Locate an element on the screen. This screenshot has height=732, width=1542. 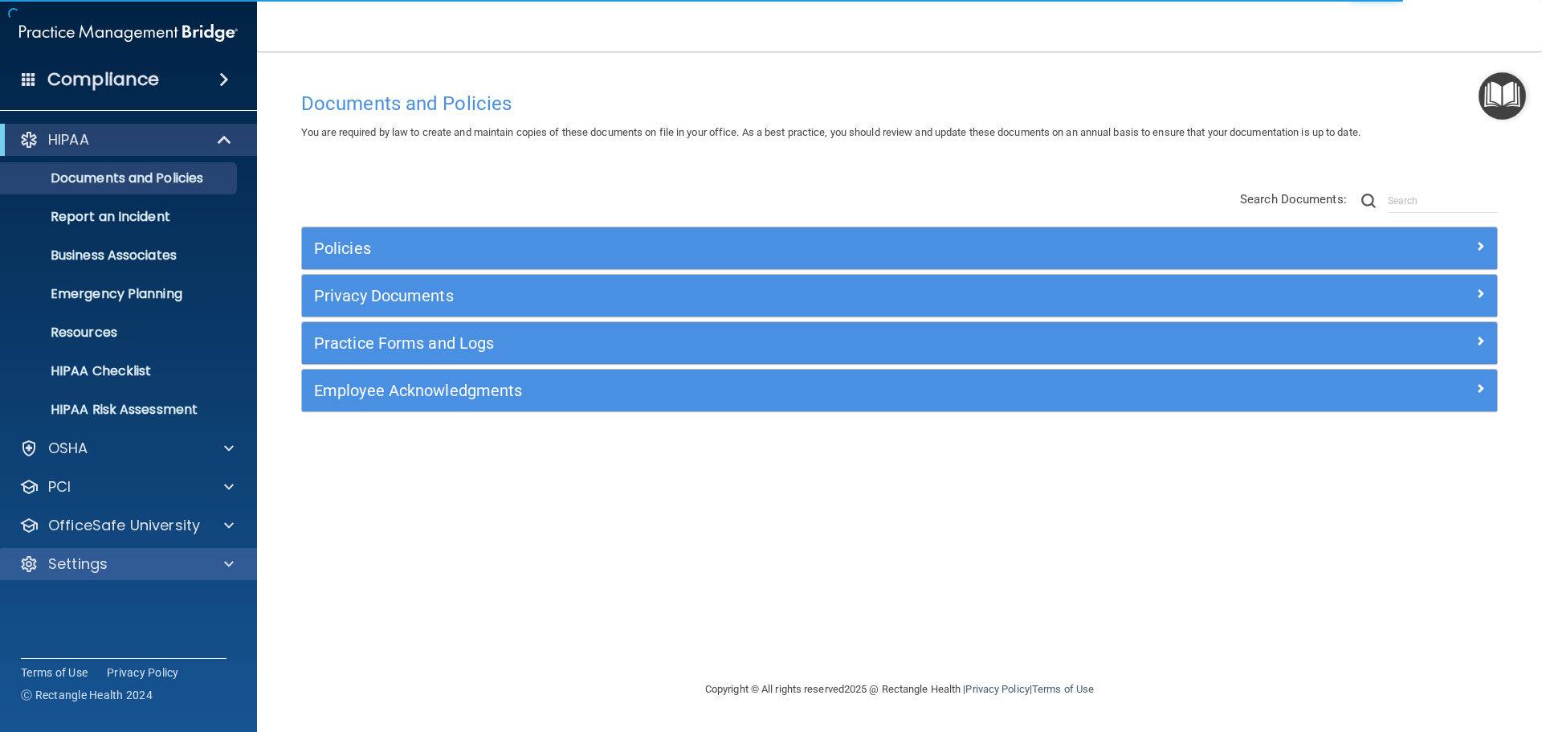
p: Resources is located at coordinates (120, 332).